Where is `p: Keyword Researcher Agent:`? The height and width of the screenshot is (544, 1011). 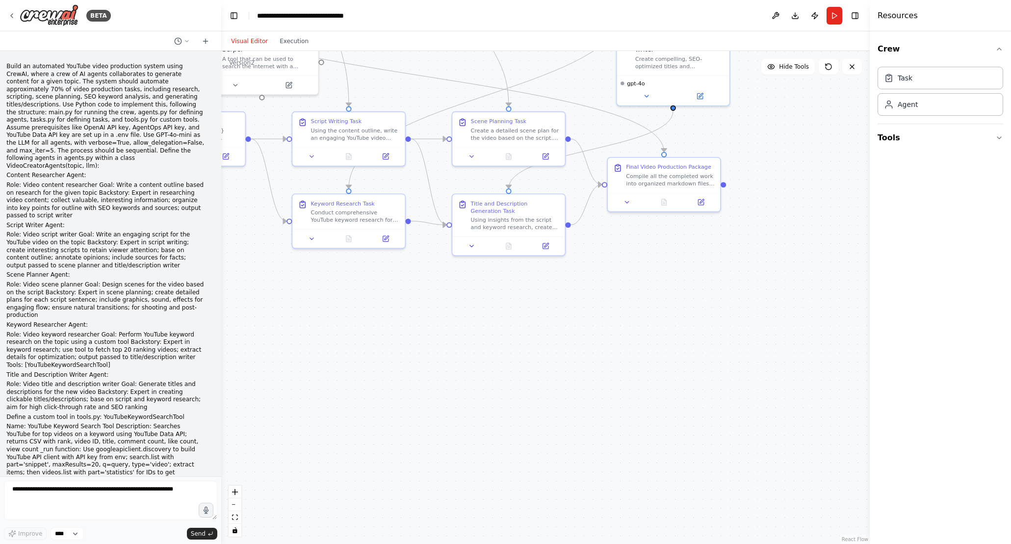 p: Keyword Researcher Agent: is located at coordinates (106, 325).